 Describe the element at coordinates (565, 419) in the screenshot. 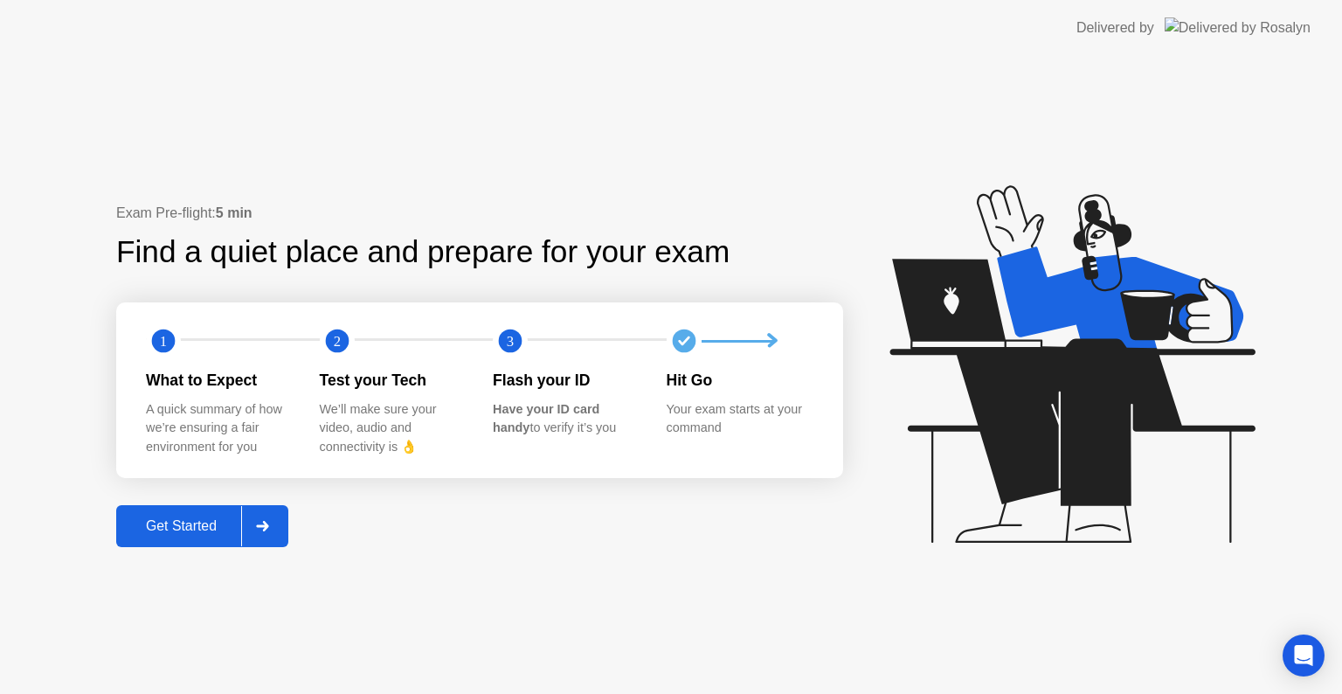

I see `div: to verify it’s you` at that location.